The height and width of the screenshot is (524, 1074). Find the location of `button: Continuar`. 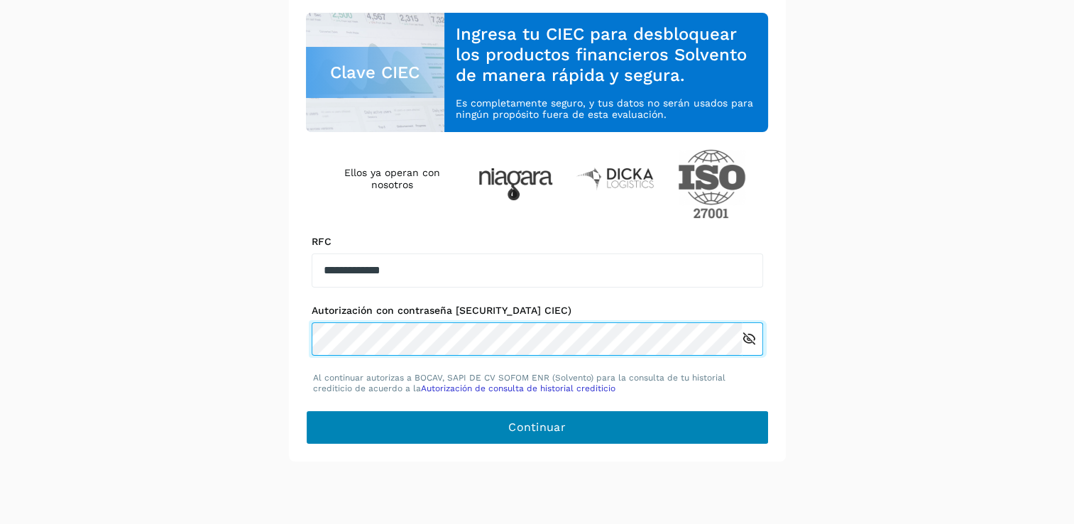

button: Continuar is located at coordinates (537, 427).